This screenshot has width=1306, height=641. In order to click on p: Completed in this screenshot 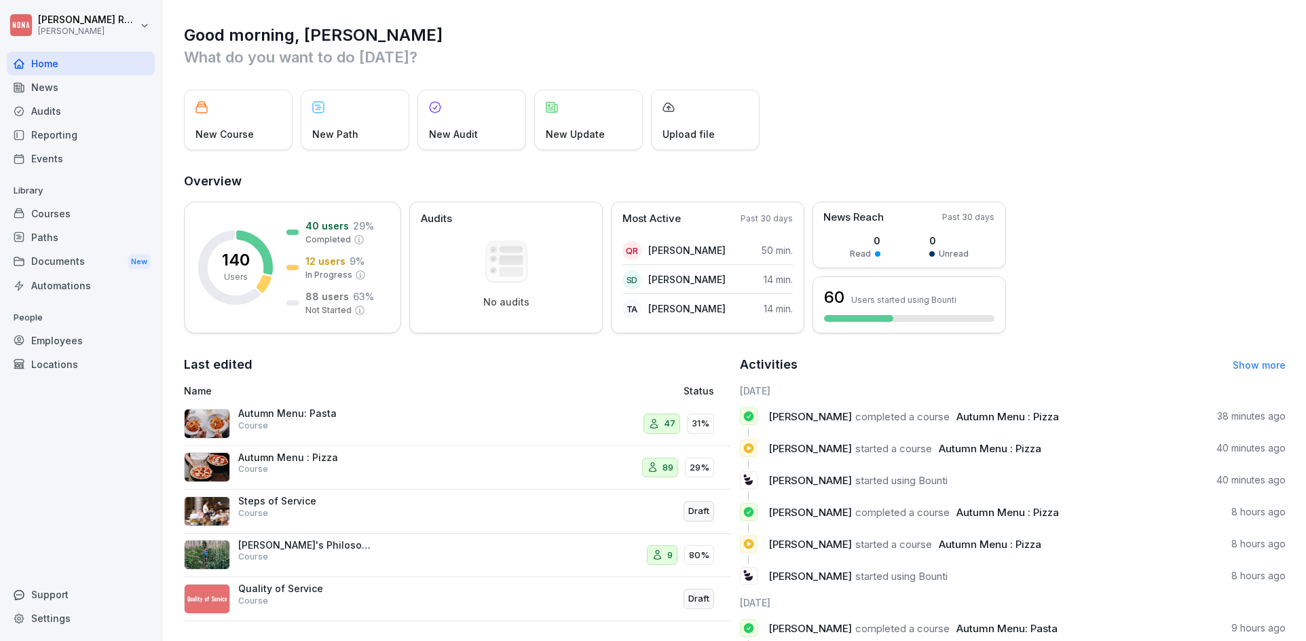, I will do `click(328, 240)`.